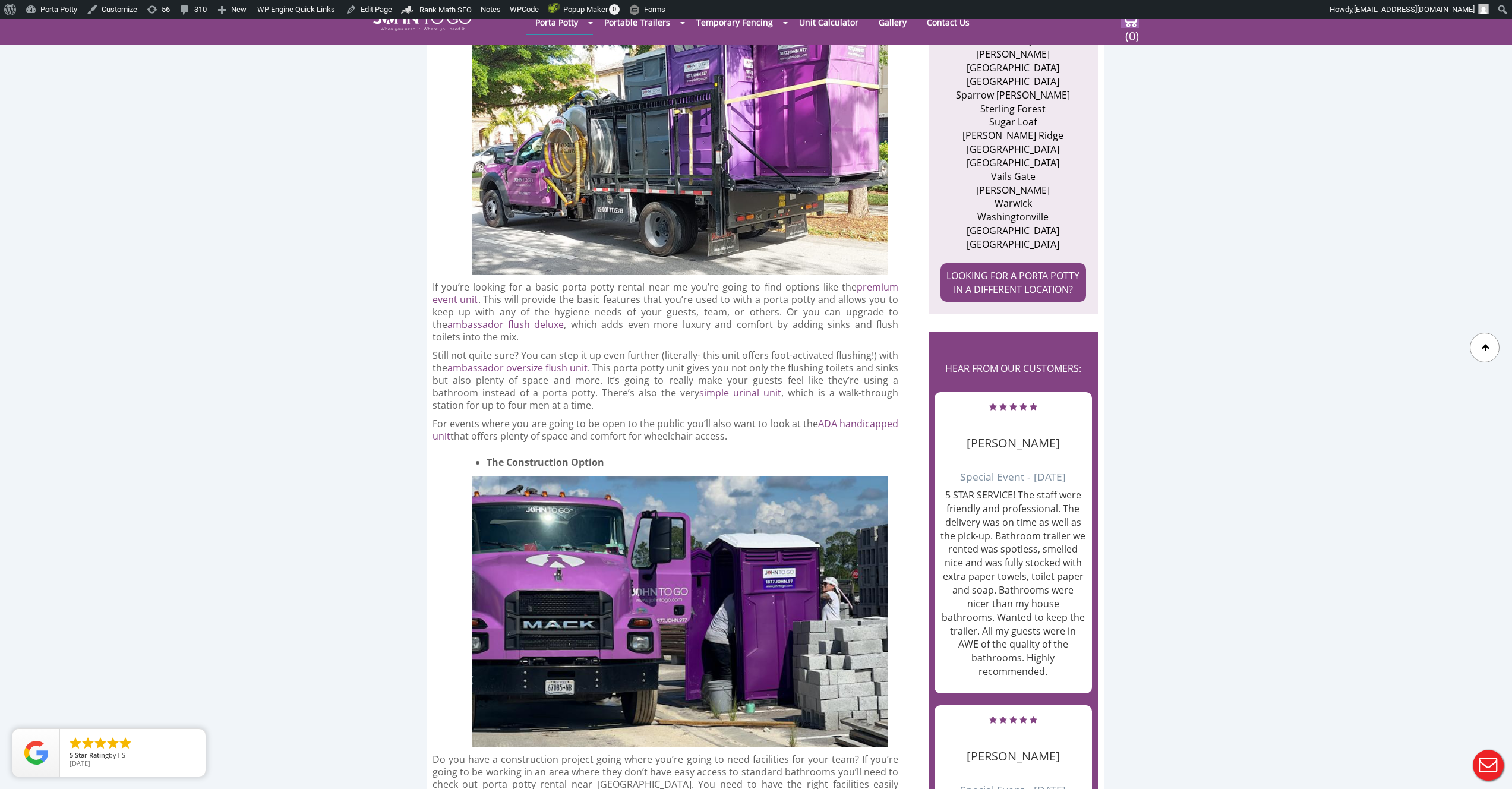 This screenshot has height=789, width=1512. Describe the element at coordinates (741, 393) in the screenshot. I see `a: simple urinal unit` at that location.